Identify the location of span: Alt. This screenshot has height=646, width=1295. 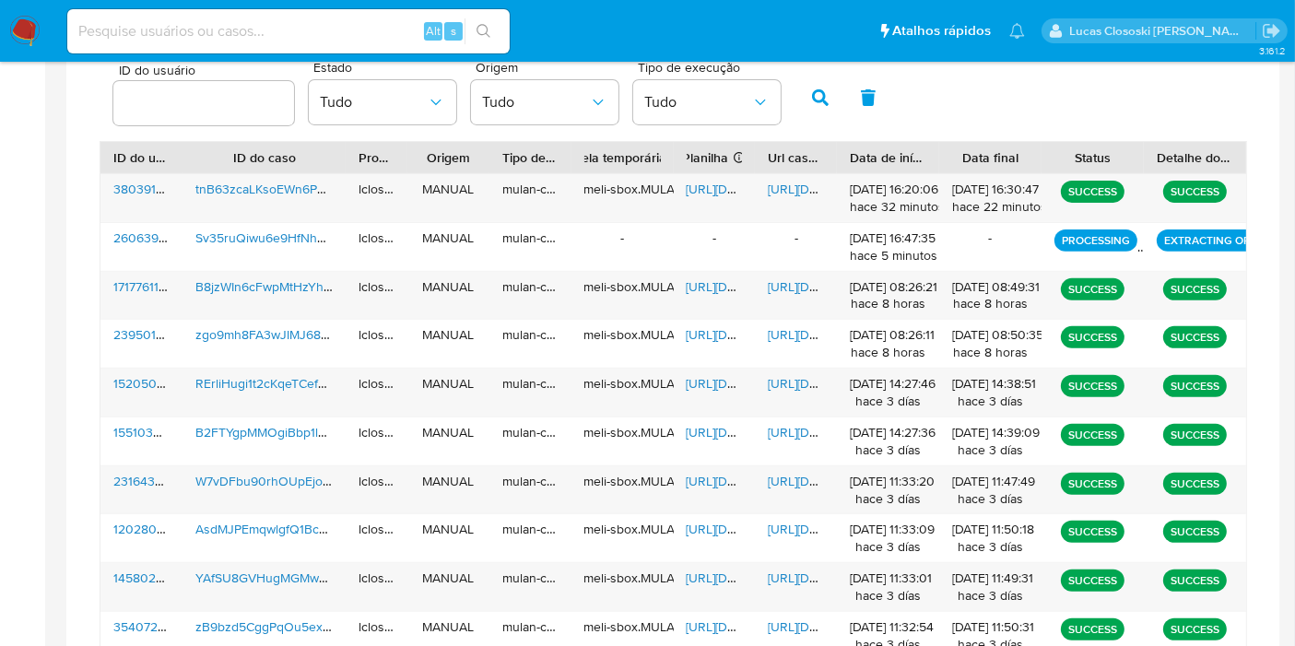
(433, 30).